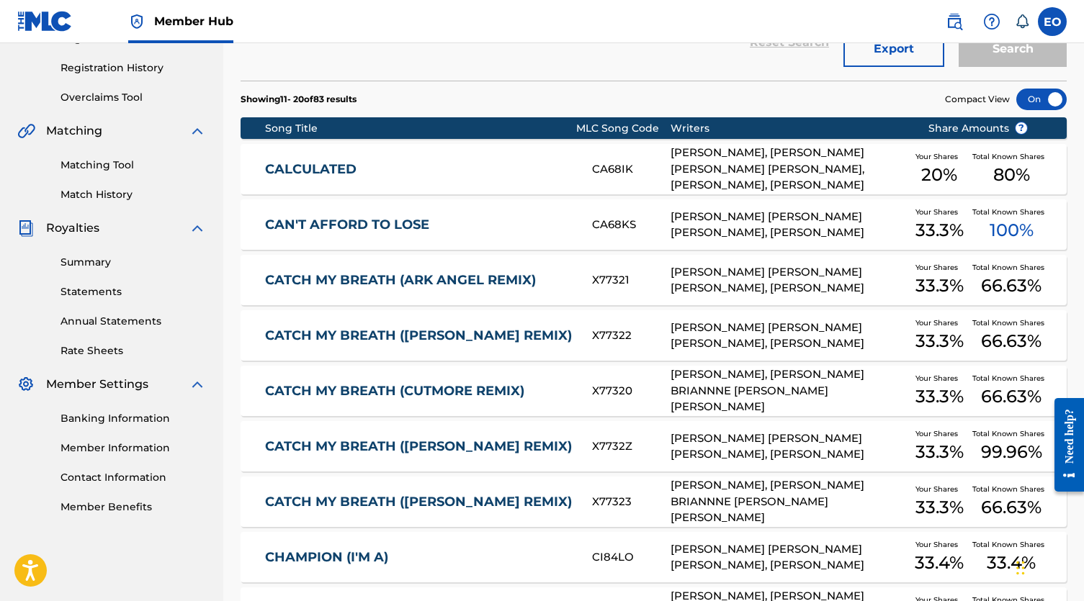 This screenshot has width=1084, height=601. What do you see at coordinates (788, 128) in the screenshot?
I see `div: Writers` at bounding box center [788, 128].